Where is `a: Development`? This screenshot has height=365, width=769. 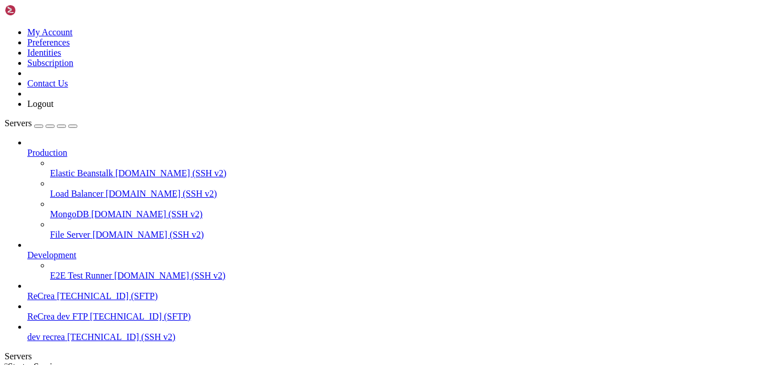 a: Development is located at coordinates (396, 256).